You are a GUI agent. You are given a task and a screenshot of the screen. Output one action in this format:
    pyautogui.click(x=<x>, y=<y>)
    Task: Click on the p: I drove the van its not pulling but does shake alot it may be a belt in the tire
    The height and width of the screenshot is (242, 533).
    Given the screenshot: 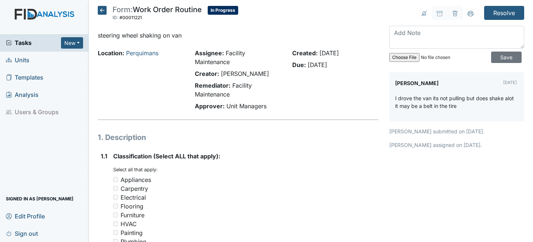 What is the action you would take?
    pyautogui.click(x=457, y=102)
    